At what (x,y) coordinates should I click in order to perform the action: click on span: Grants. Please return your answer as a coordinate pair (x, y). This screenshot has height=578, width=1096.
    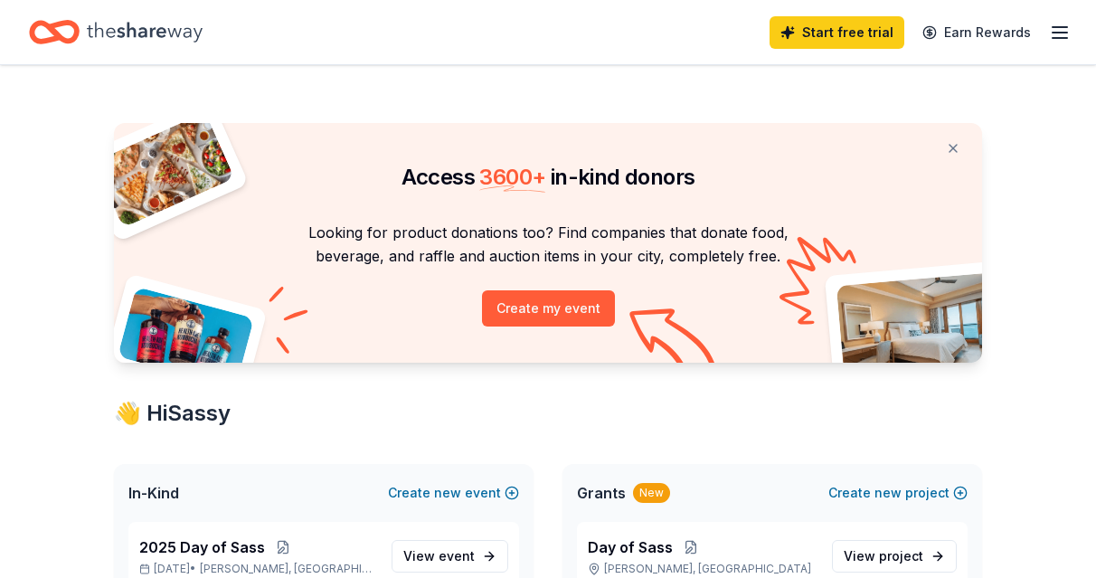
    Looking at the image, I should click on (601, 493).